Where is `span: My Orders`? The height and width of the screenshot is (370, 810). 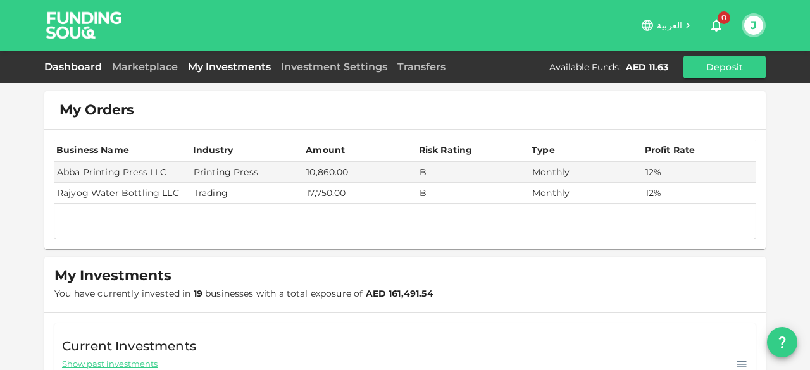
span: My Orders is located at coordinates (97, 110).